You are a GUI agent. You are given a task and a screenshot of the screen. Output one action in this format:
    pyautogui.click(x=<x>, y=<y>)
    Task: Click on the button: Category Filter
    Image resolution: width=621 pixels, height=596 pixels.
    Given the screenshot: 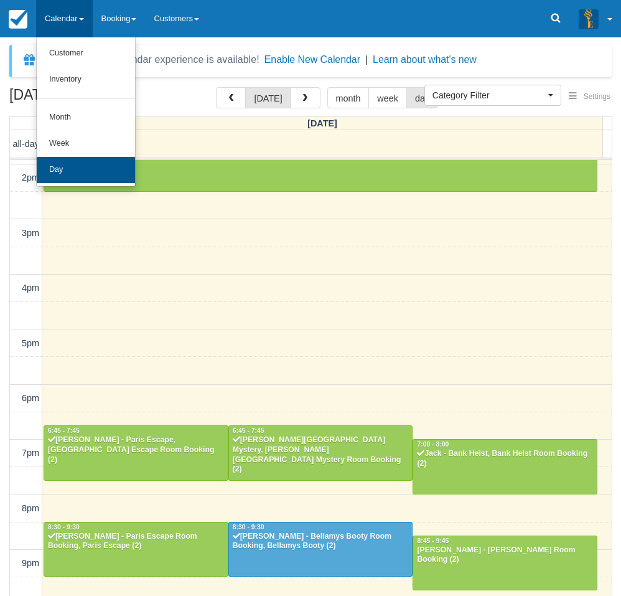 What is the action you would take?
    pyautogui.click(x=493, y=95)
    